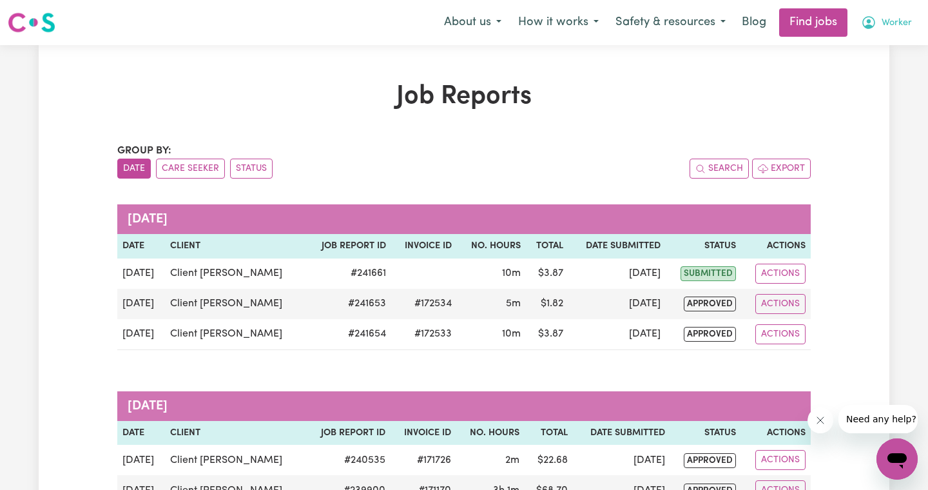  What do you see at coordinates (251, 168) in the screenshot?
I see `button: sort invoices by paid status` at bounding box center [251, 168].